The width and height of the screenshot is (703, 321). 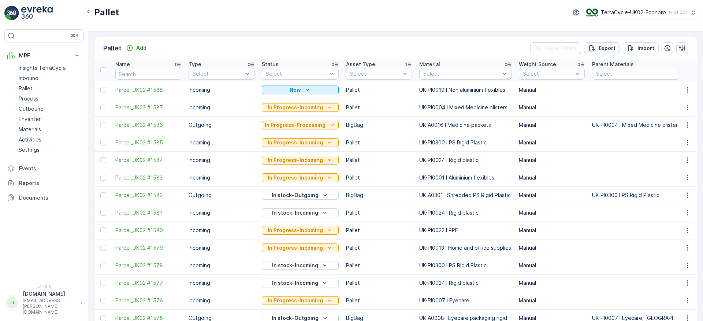 What do you see at coordinates (148, 266) in the screenshot?
I see `span: Parcel_UK02 #1578` at bounding box center [148, 266].